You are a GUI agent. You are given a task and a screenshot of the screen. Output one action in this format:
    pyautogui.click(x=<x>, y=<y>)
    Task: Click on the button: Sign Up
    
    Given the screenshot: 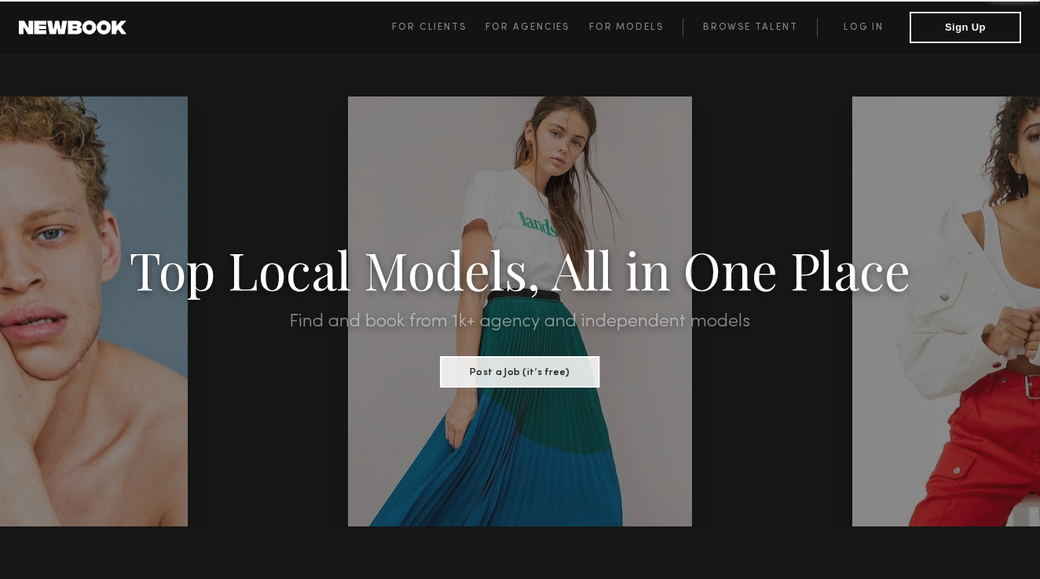 What is the action you would take?
    pyautogui.click(x=965, y=27)
    